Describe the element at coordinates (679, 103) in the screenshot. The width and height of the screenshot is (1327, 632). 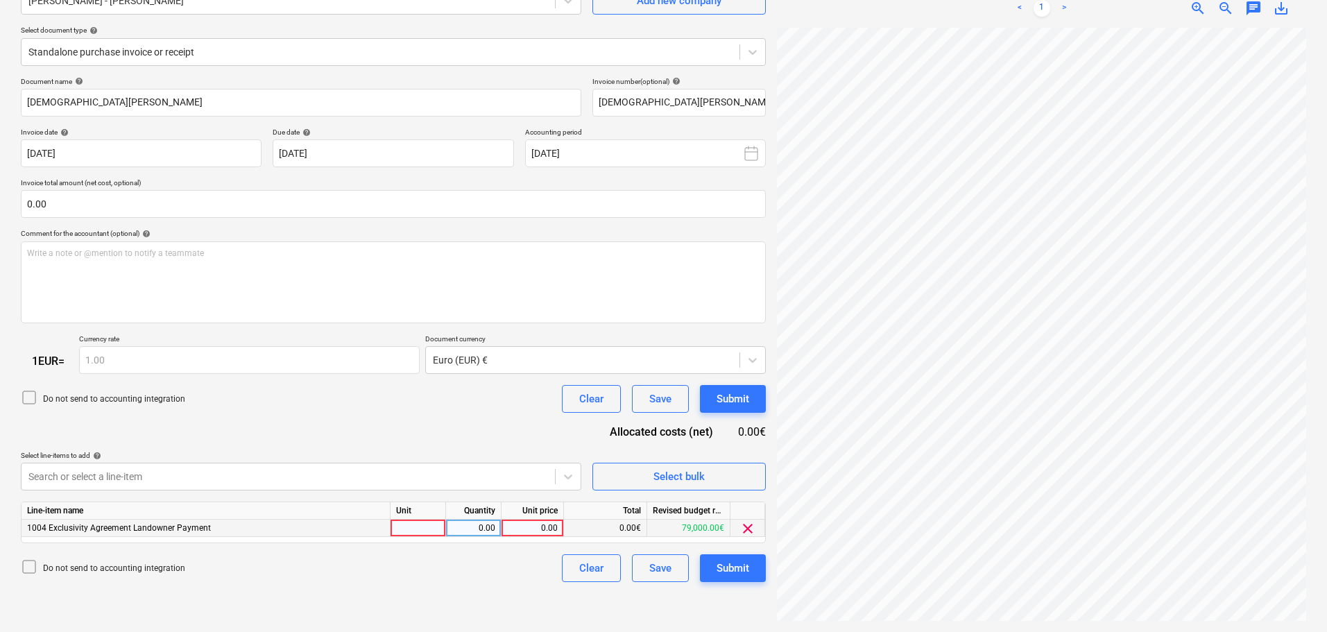
I see `input: Invoice number` at that location.